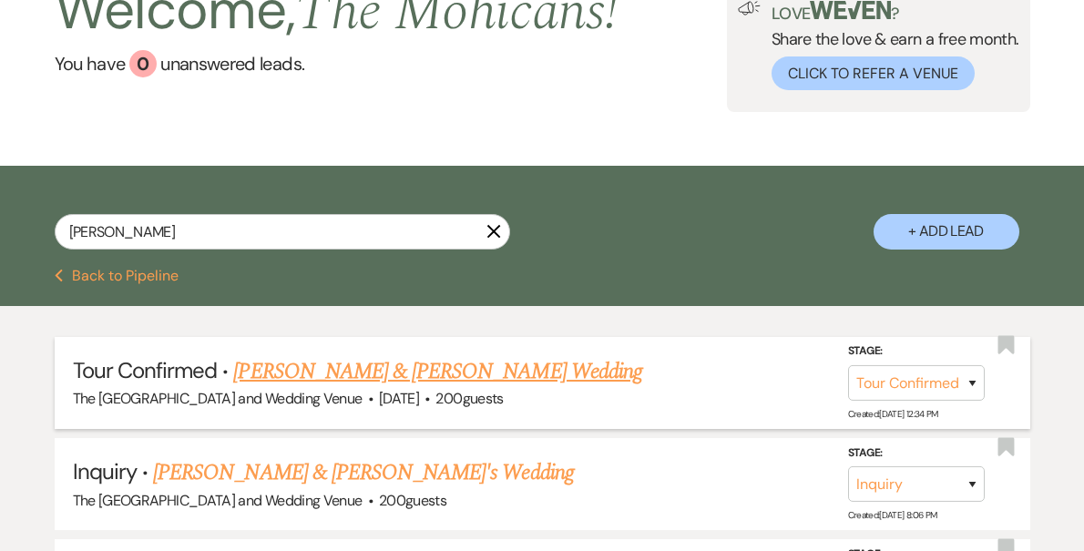  I want to click on span: Inquiry, so click(105, 471).